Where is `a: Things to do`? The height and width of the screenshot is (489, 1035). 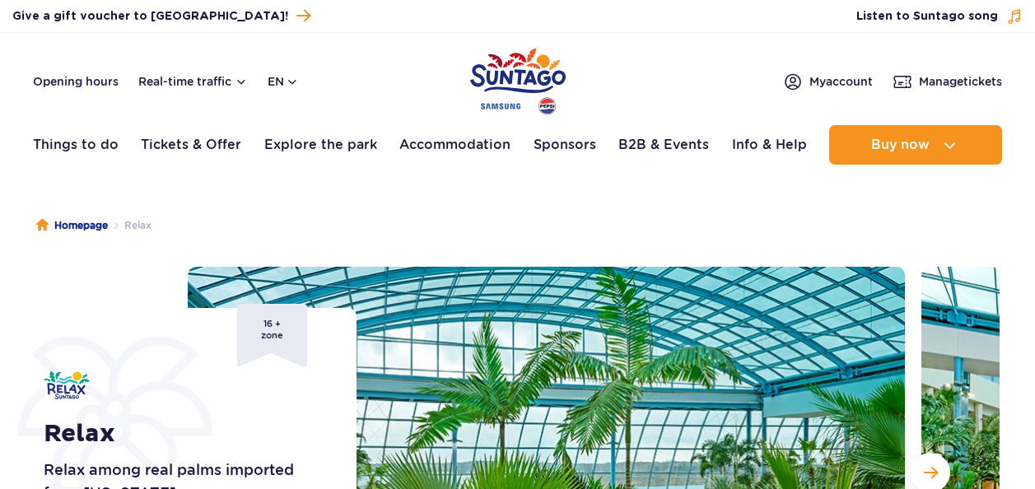
a: Things to do is located at coordinates (76, 145).